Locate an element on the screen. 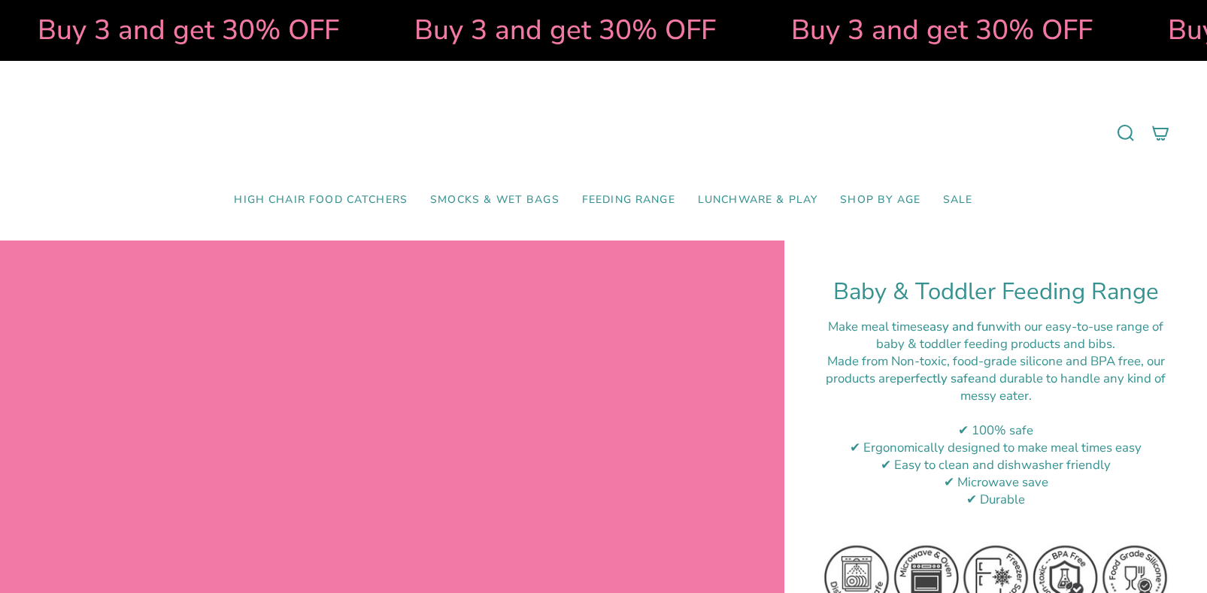 The width and height of the screenshot is (1207, 593). a: Shop by Age is located at coordinates (880, 200).